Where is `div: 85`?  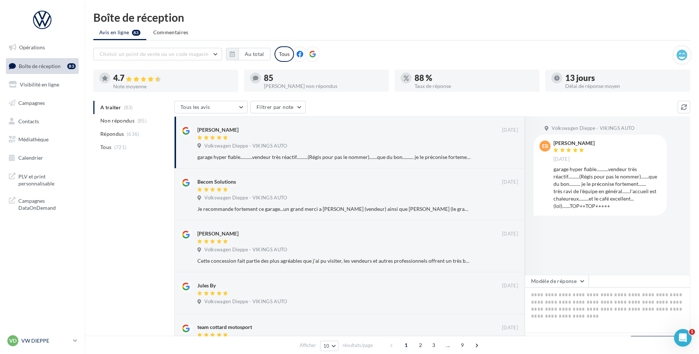
div: 85 is located at coordinates (323, 78).